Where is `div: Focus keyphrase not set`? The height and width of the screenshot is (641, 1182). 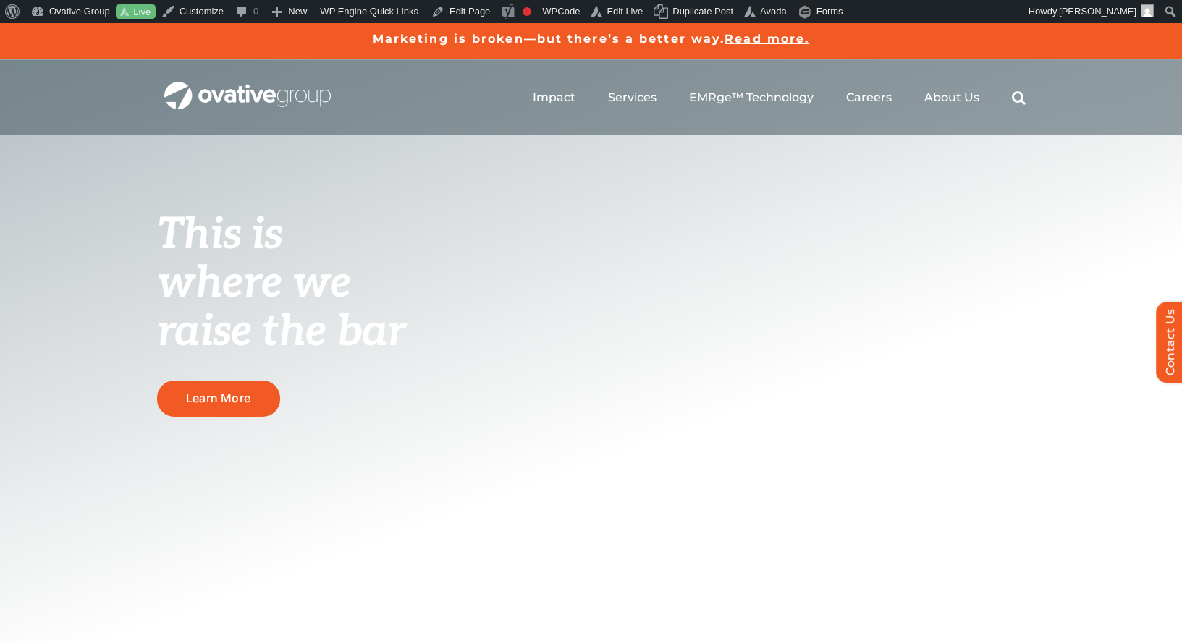
div: Focus keyphrase not set is located at coordinates (527, 12).